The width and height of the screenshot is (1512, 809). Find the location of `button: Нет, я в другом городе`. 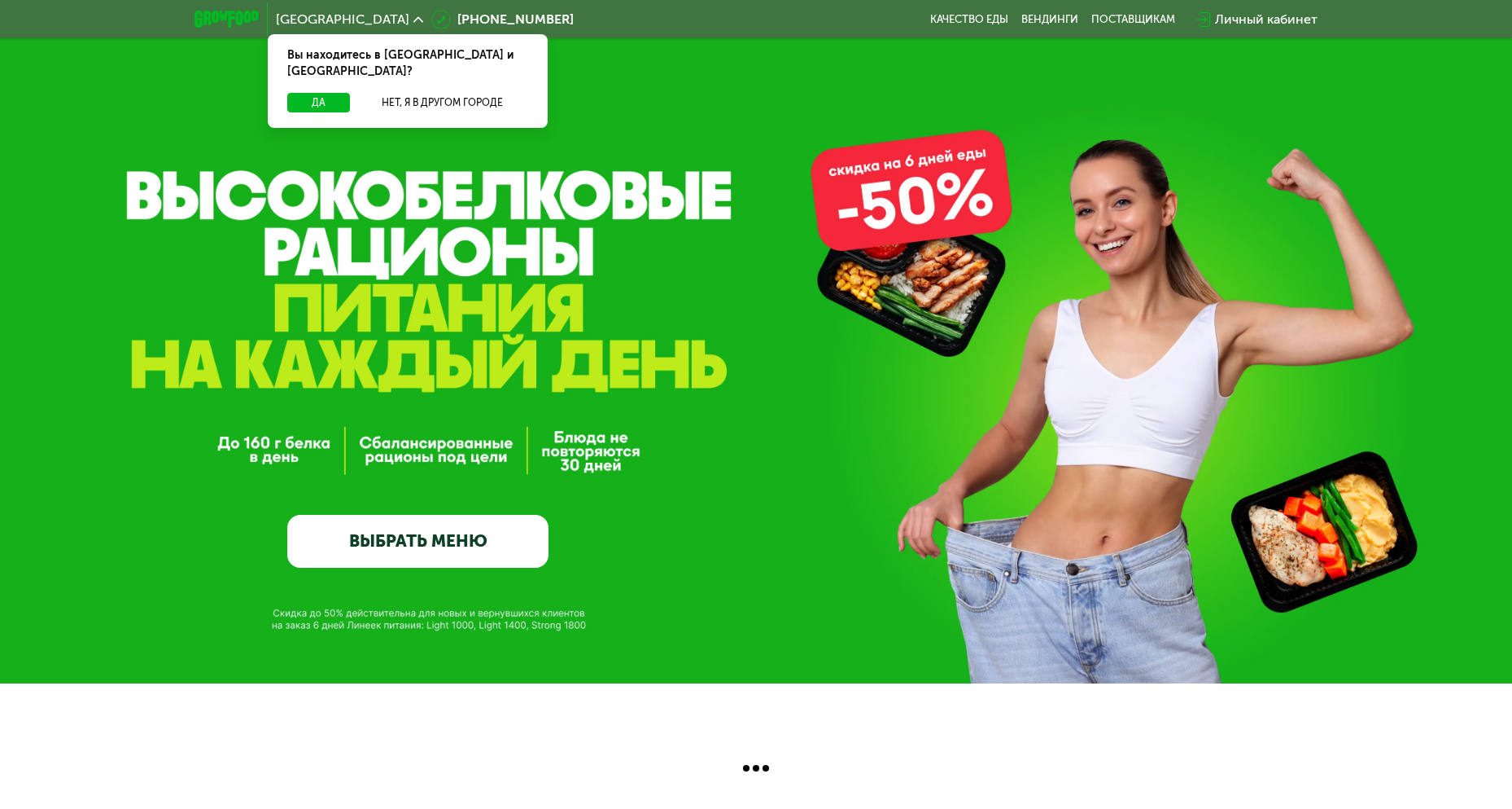

button: Нет, я в другом городе is located at coordinates (442, 102).